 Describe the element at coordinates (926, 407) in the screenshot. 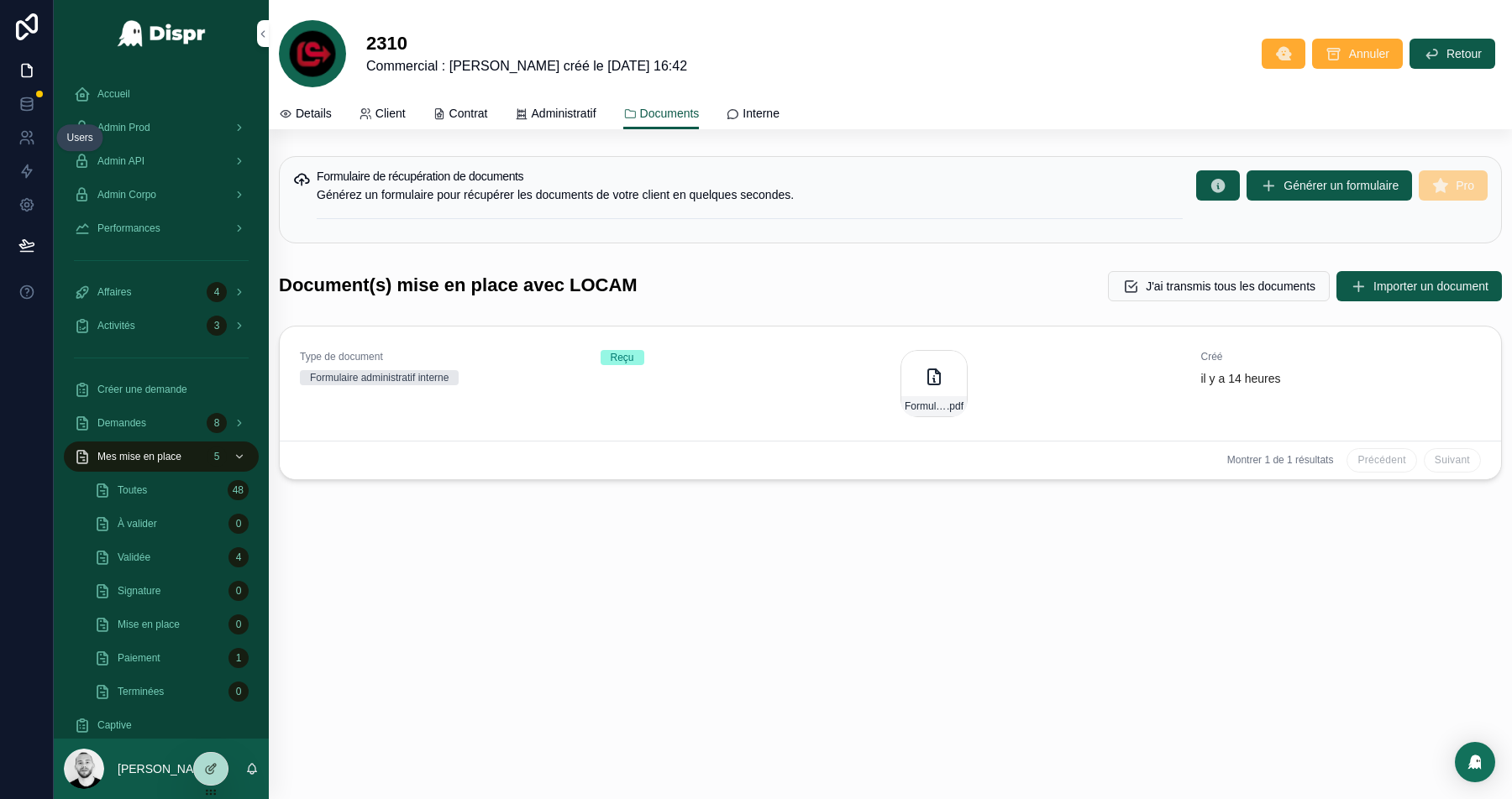

I see `span: Formulaire-adv-231` at that location.